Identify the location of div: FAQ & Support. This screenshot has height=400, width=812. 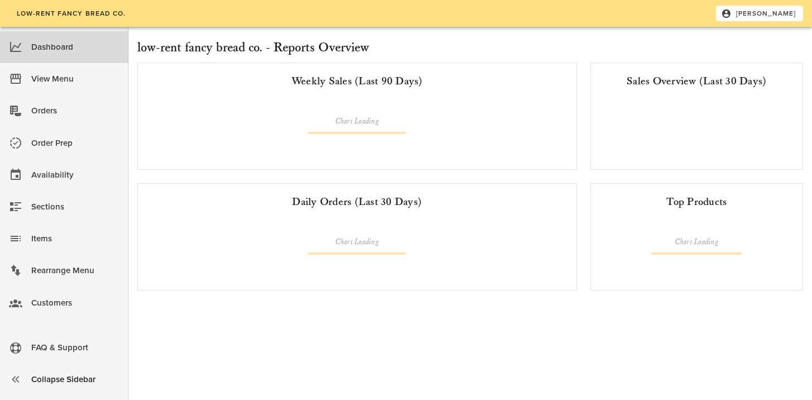
(75, 347).